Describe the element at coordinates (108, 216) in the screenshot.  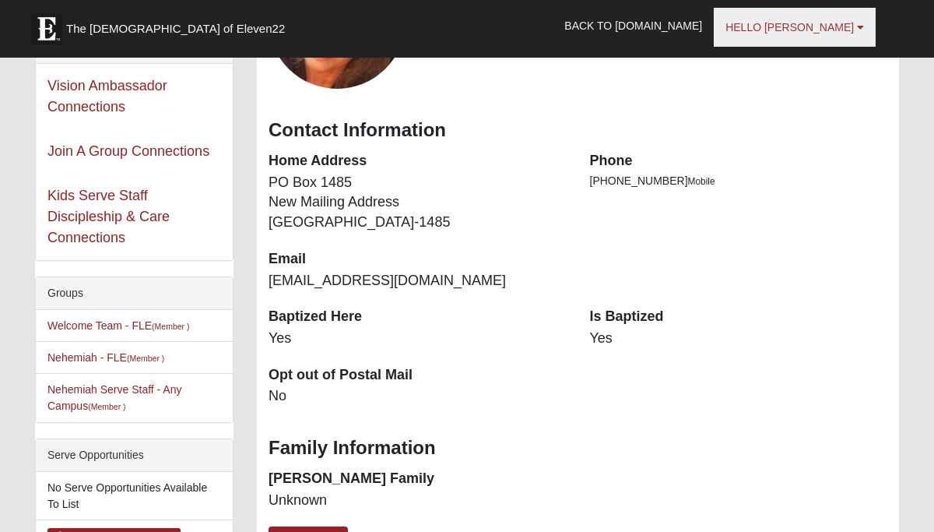
I see `a: Kids Serve Staff Discipleship & Care Connections` at that location.